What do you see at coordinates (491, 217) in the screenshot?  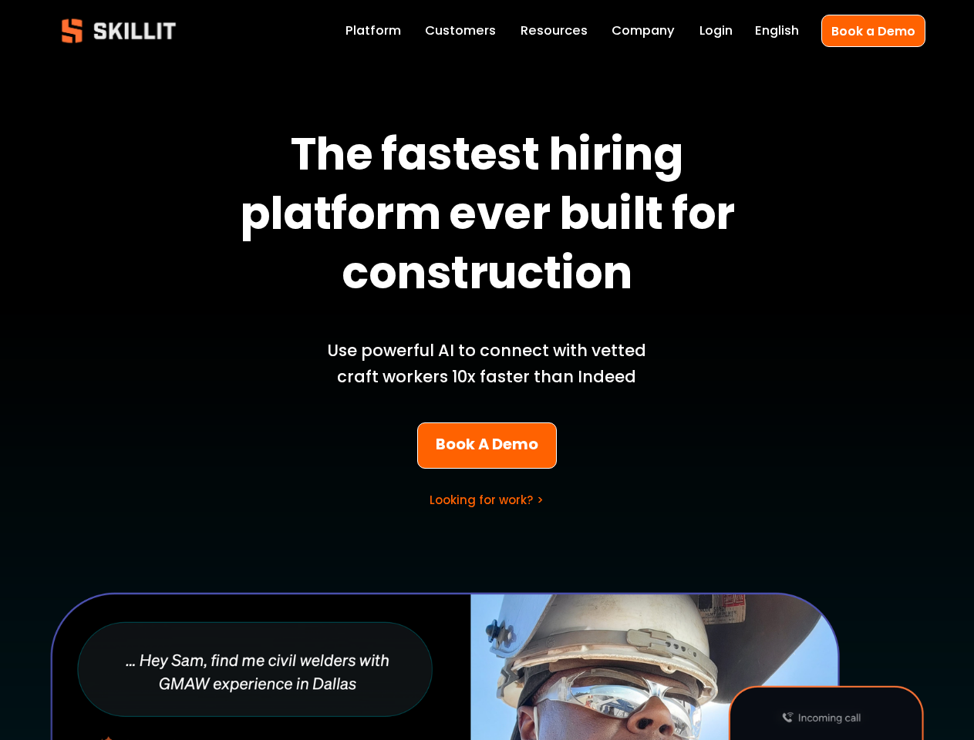 I see `strong: The fastest hiring platform ever built for construction` at bounding box center [491, 217].